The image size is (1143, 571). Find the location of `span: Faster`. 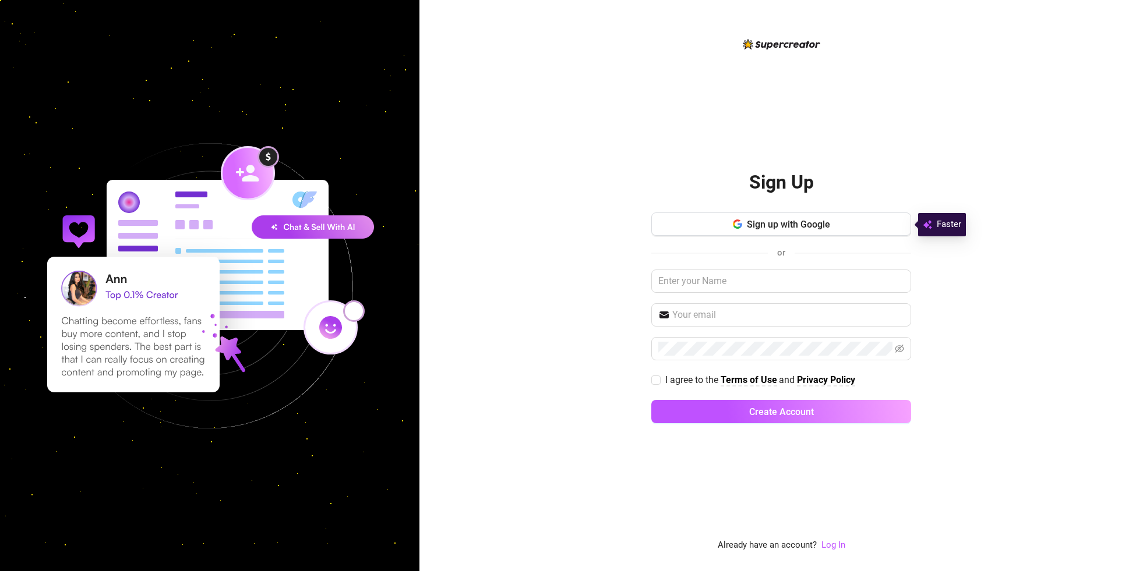

span: Faster is located at coordinates (949, 225).